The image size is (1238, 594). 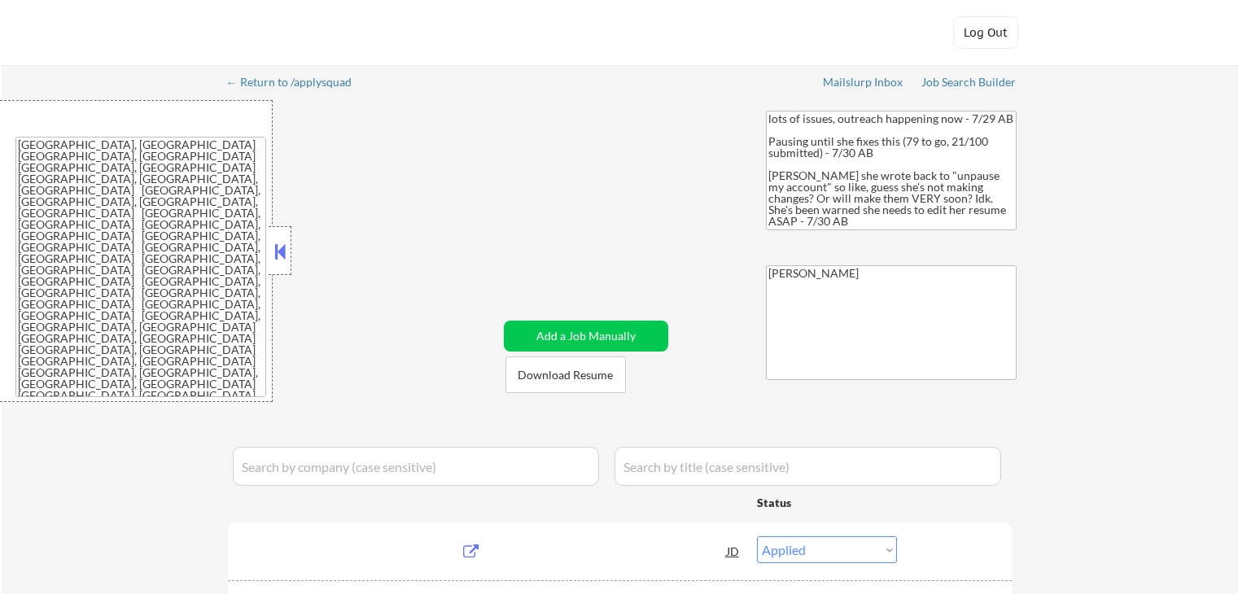 I want to click on button: Log Out, so click(x=986, y=33).